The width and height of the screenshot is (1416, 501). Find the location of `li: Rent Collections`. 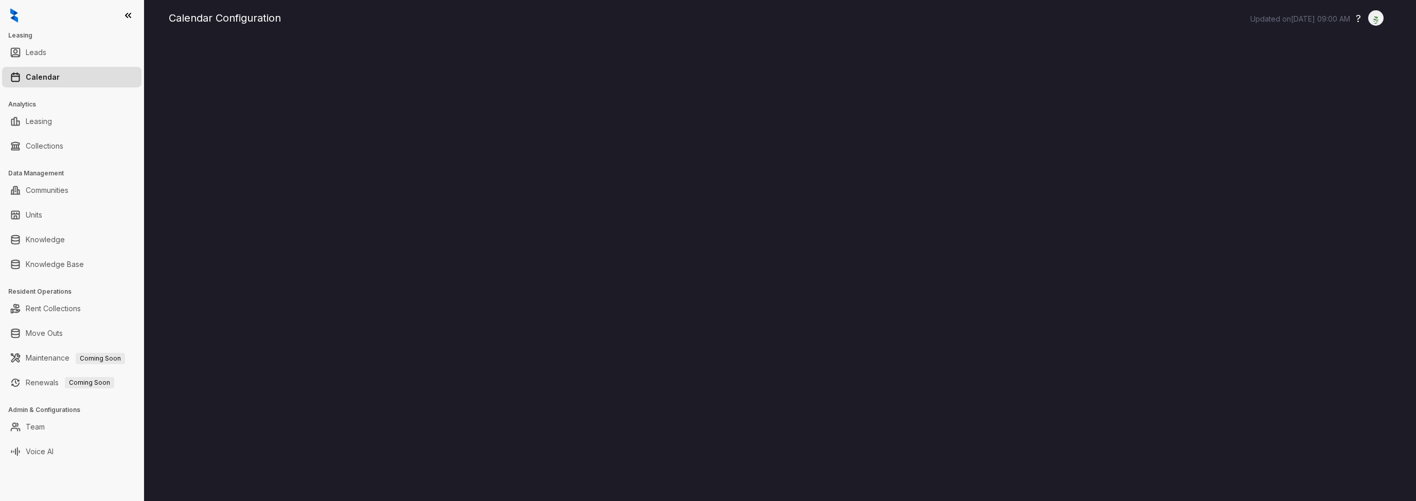

li: Rent Collections is located at coordinates (72, 309).